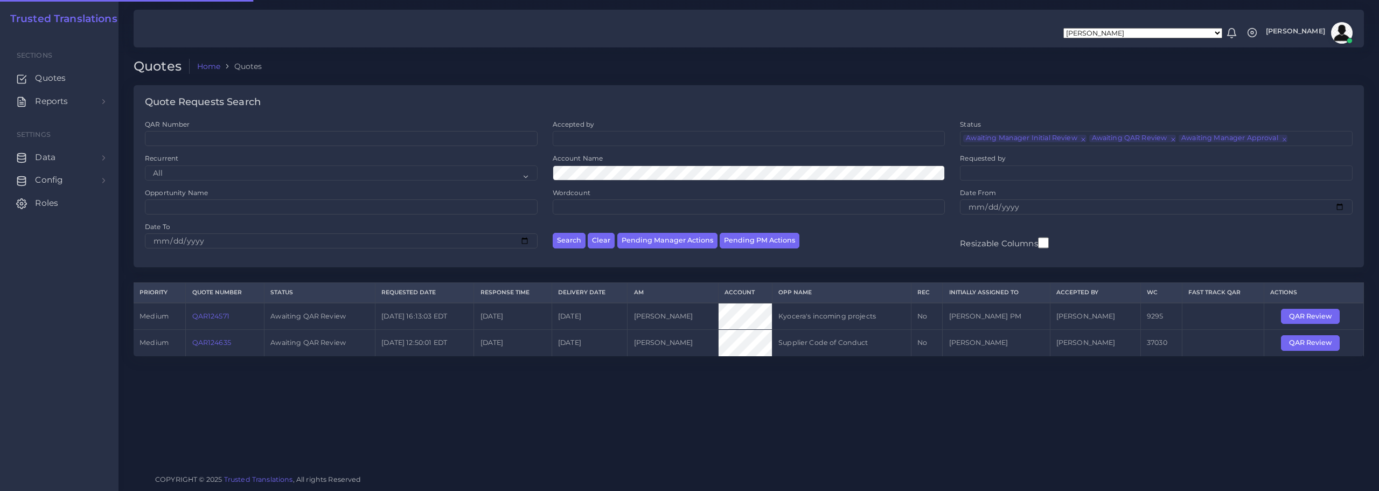  I want to click on th: REC, so click(927, 293).